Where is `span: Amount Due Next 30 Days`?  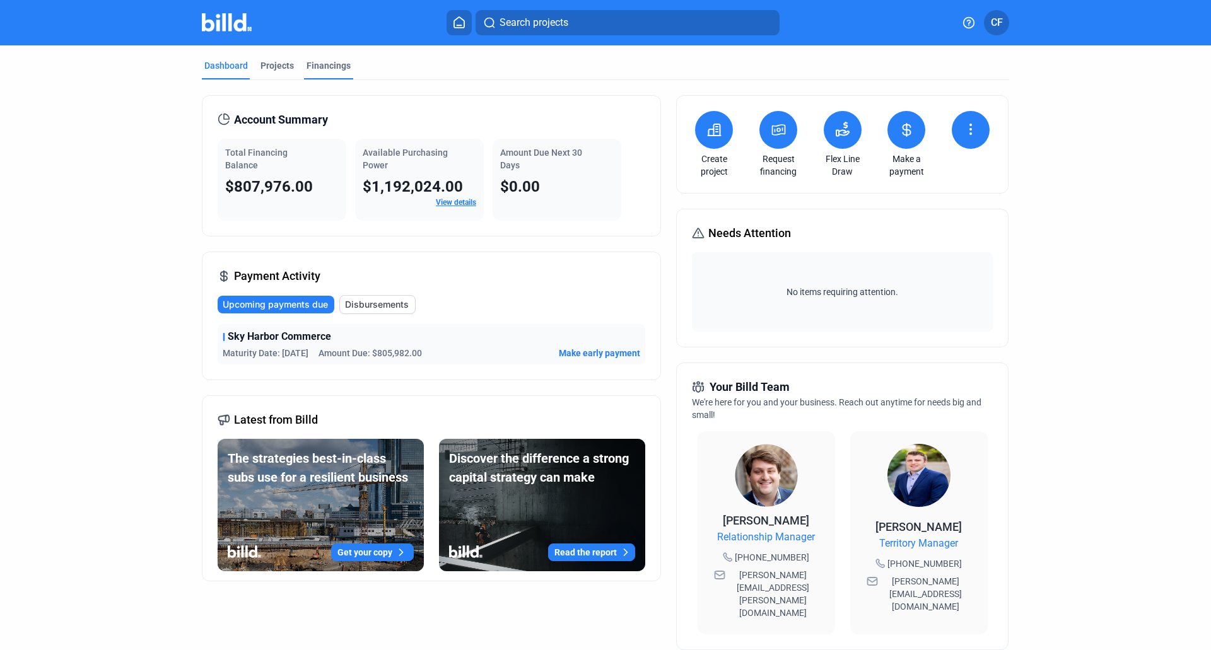
span: Amount Due Next 30 Days is located at coordinates (541, 159).